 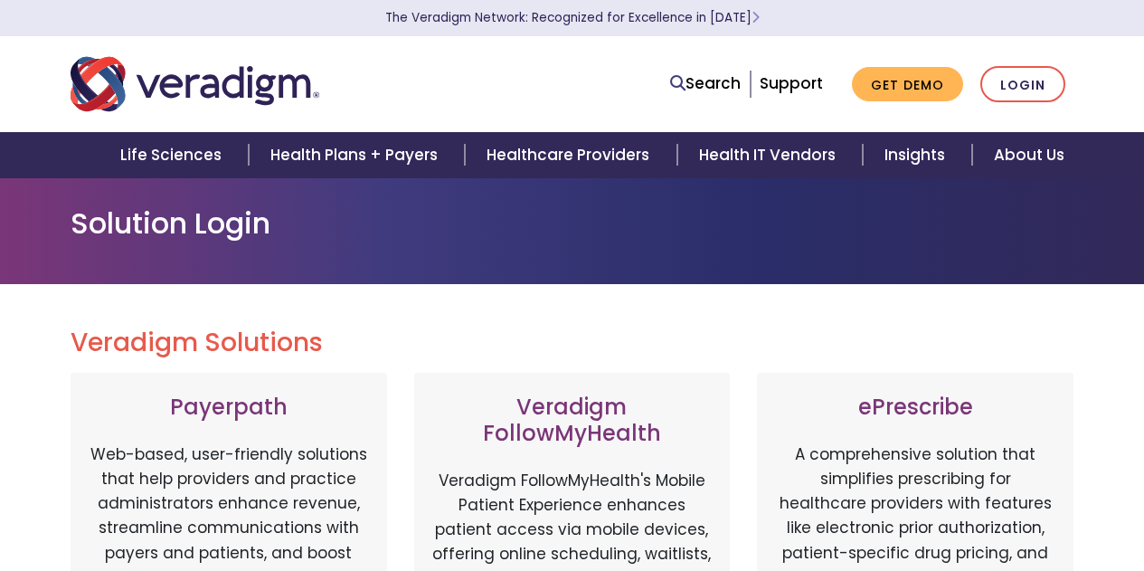 What do you see at coordinates (195, 84) in the screenshot?
I see `a: Veradigm logo` at bounding box center [195, 84].